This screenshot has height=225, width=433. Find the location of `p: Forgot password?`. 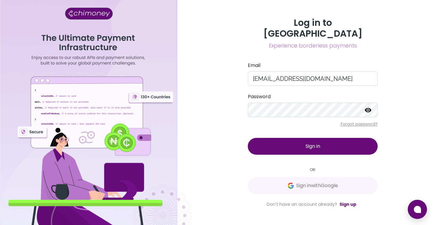

p: Forgot password? is located at coordinates (313, 124).